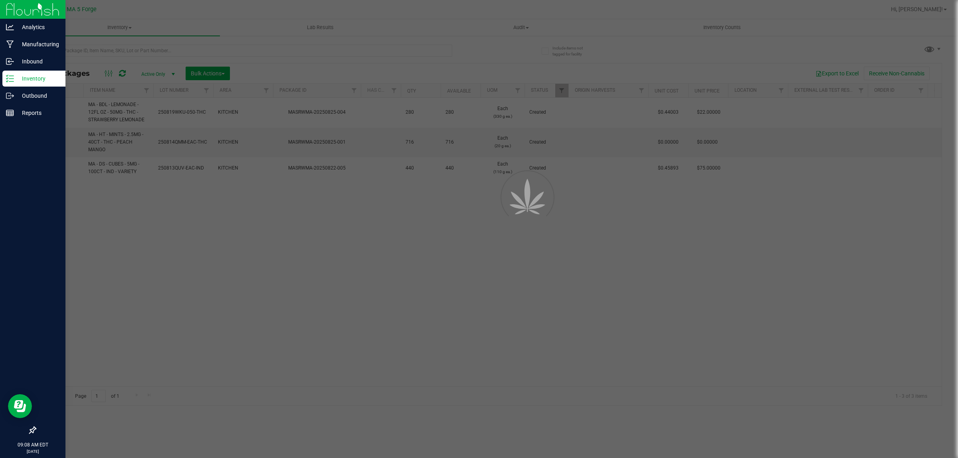  I want to click on p: 09:08 AM EDT, so click(33, 445).